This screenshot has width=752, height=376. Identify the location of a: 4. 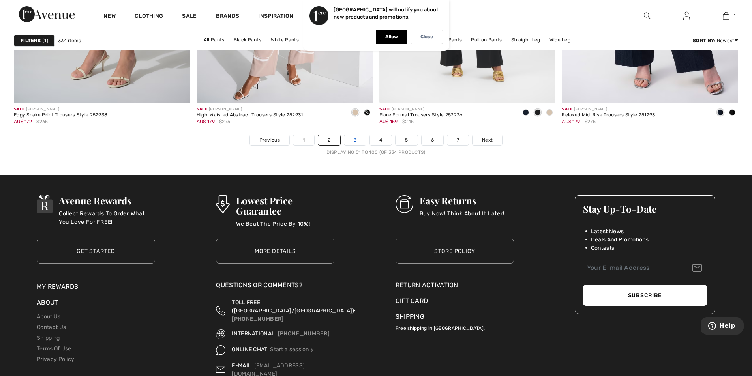
(380, 140).